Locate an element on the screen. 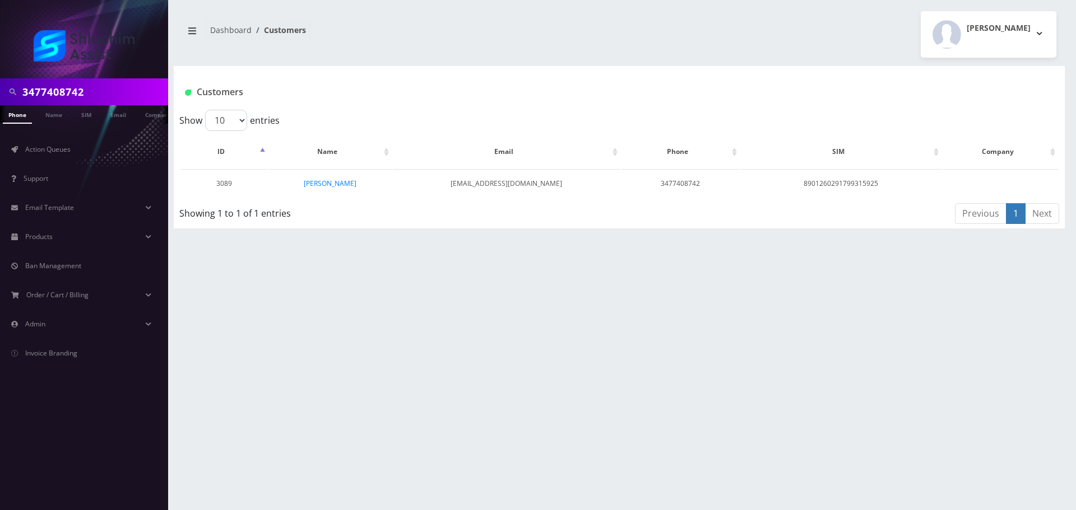  th: Name: activate to sort column ascending is located at coordinates (331, 152).